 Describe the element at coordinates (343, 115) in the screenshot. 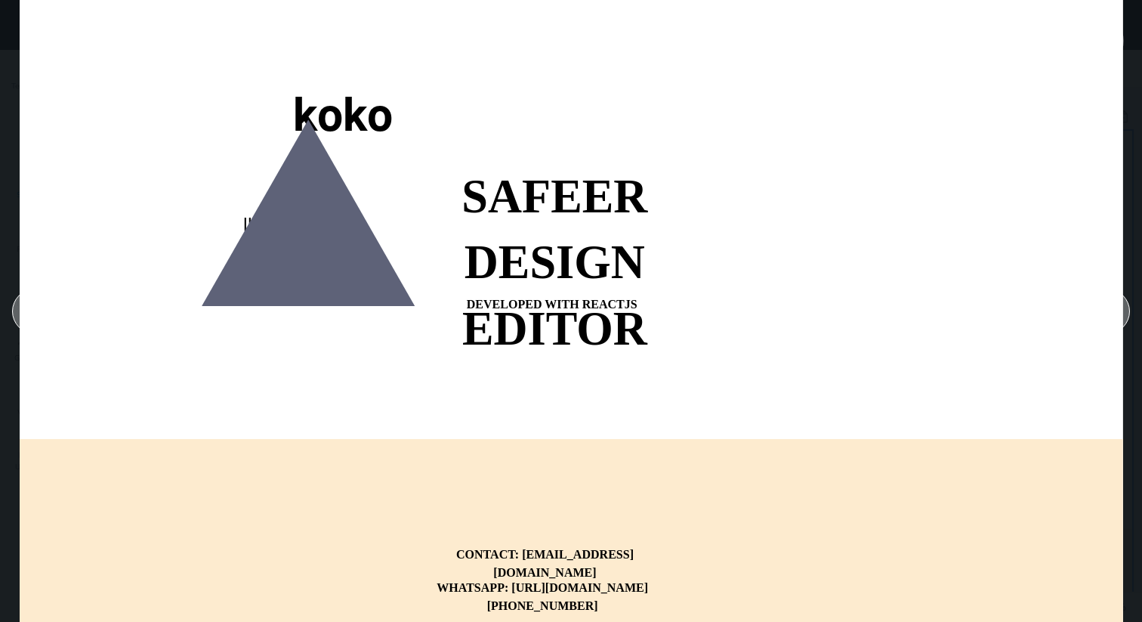

I see `span: koko` at that location.